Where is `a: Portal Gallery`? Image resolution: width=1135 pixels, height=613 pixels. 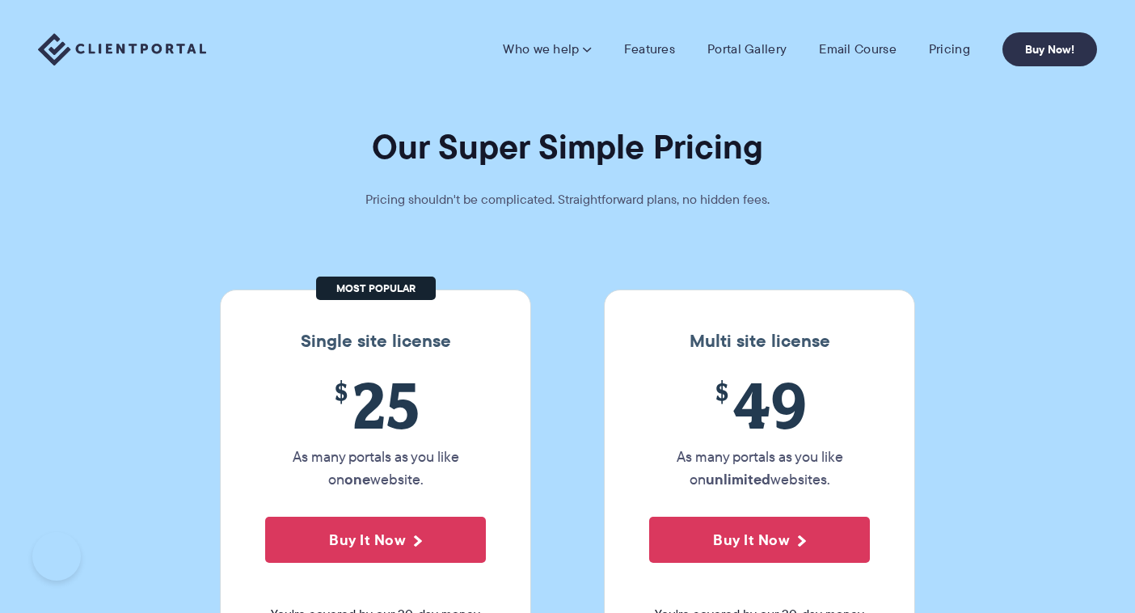 a: Portal Gallery is located at coordinates (747, 49).